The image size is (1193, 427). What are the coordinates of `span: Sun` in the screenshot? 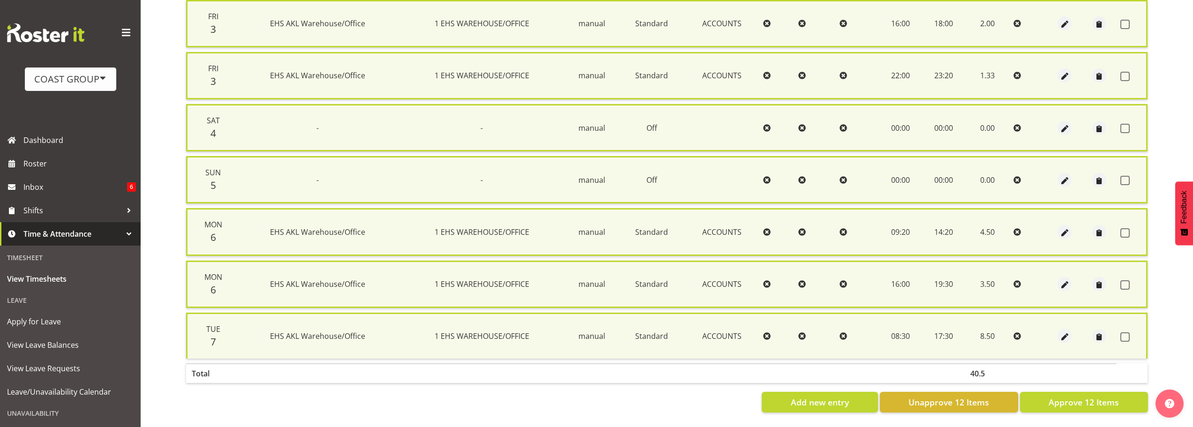 It's located at (213, 173).